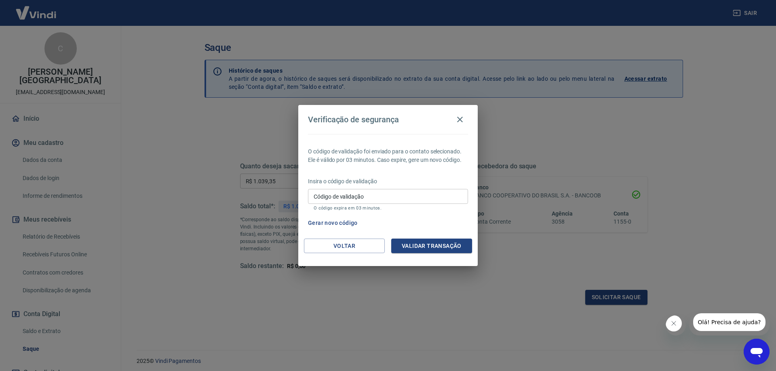  Describe the element at coordinates (353, 120) in the screenshot. I see `h4: Verificação de segurança` at that location.